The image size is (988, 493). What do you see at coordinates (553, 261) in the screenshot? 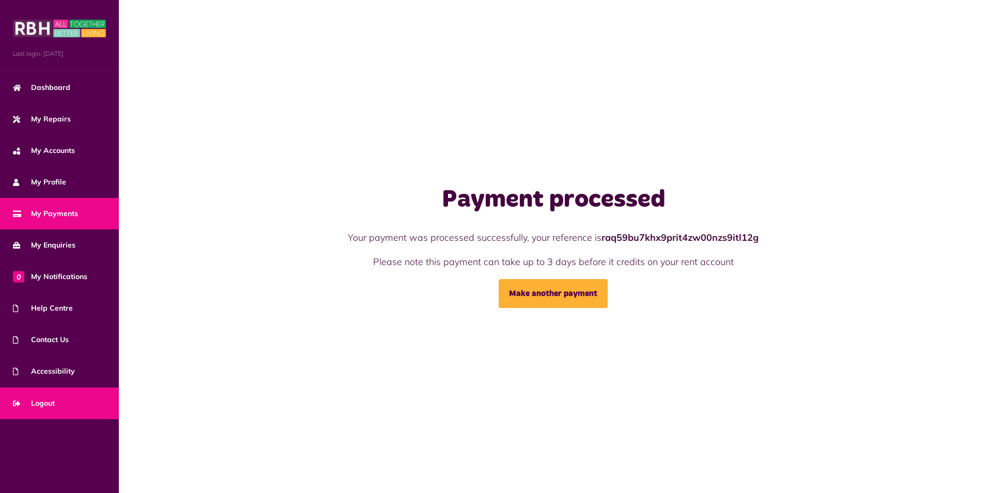
I see `p: Please note this payment can take up to 3 days before it credits on your rent account` at bounding box center [553, 261].